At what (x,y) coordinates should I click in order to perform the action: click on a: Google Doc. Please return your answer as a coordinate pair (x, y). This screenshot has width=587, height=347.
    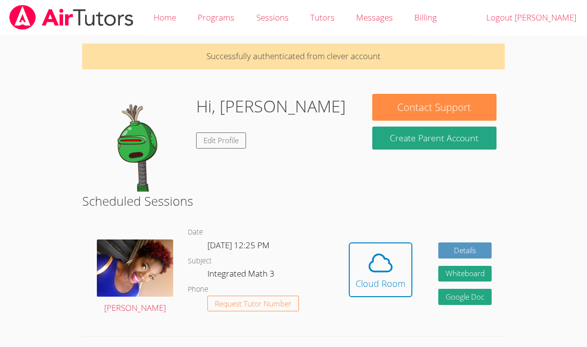
    Looking at the image, I should click on (465, 297).